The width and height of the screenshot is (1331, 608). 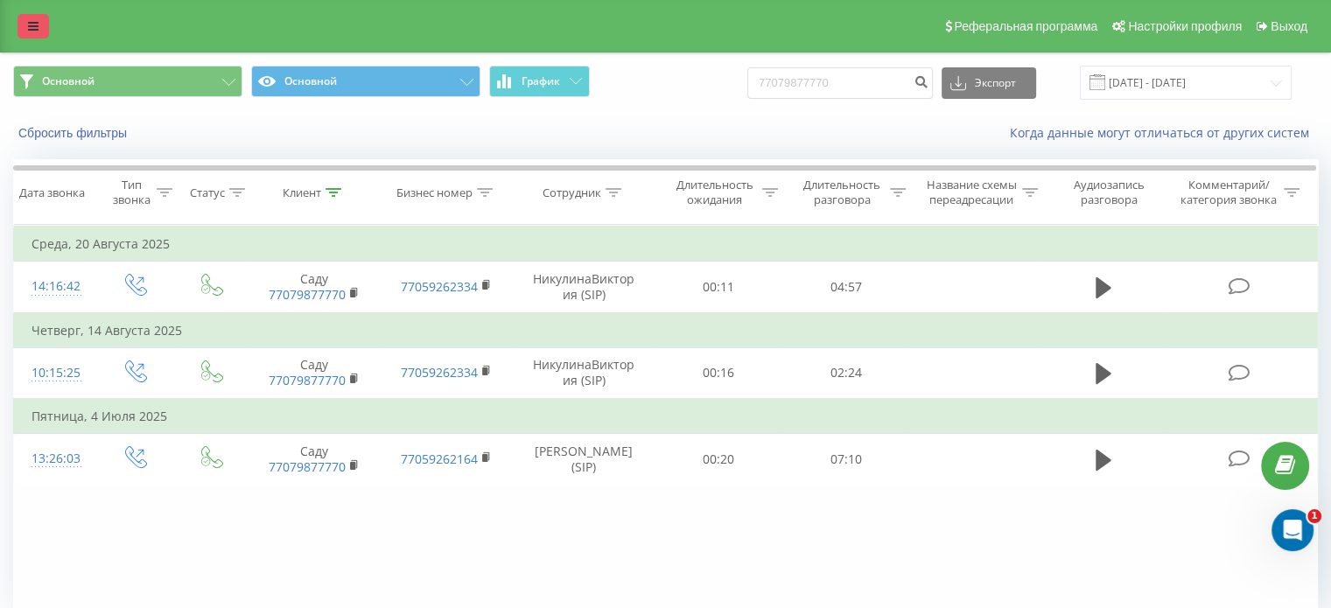 I want to click on div: Клиент, so click(x=302, y=192).